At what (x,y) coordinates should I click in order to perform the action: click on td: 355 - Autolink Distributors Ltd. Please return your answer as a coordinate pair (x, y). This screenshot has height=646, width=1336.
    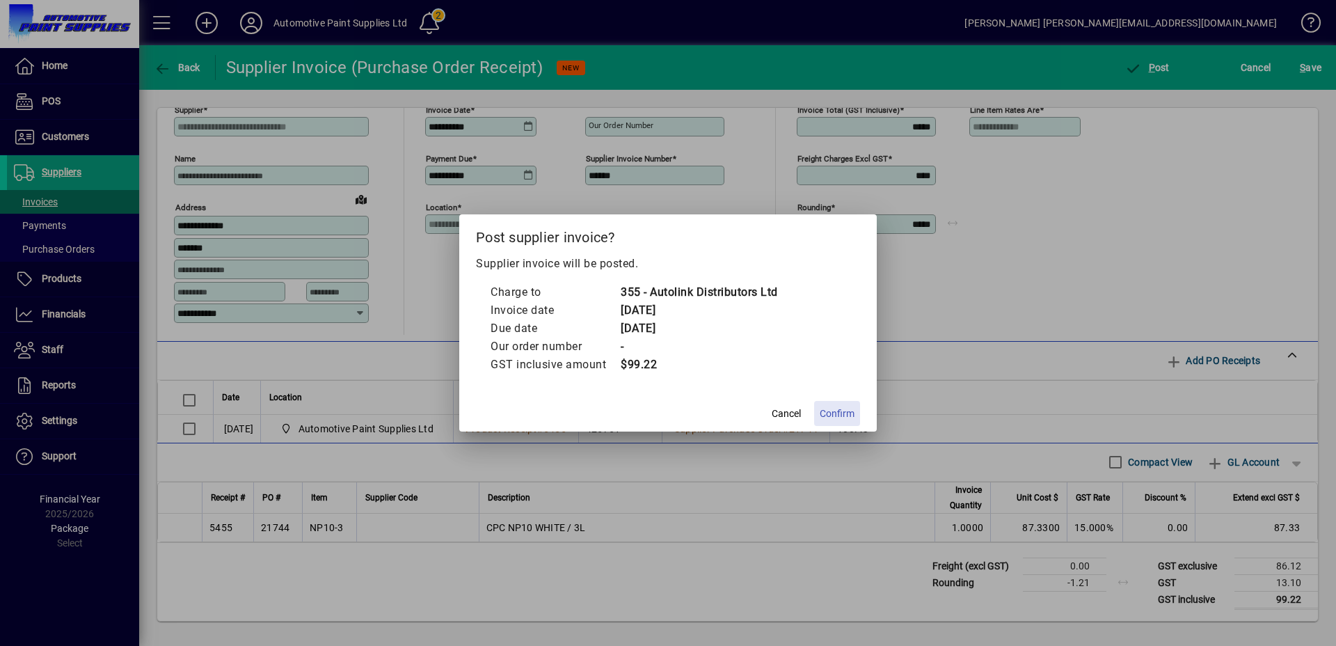
    Looking at the image, I should click on (699, 292).